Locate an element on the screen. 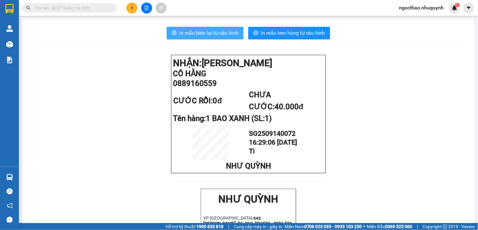  span: 1 is located at coordinates (457, 5).